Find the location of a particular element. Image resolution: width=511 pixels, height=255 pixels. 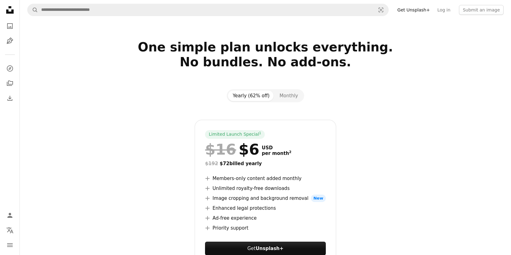

span: New is located at coordinates (319, 198).